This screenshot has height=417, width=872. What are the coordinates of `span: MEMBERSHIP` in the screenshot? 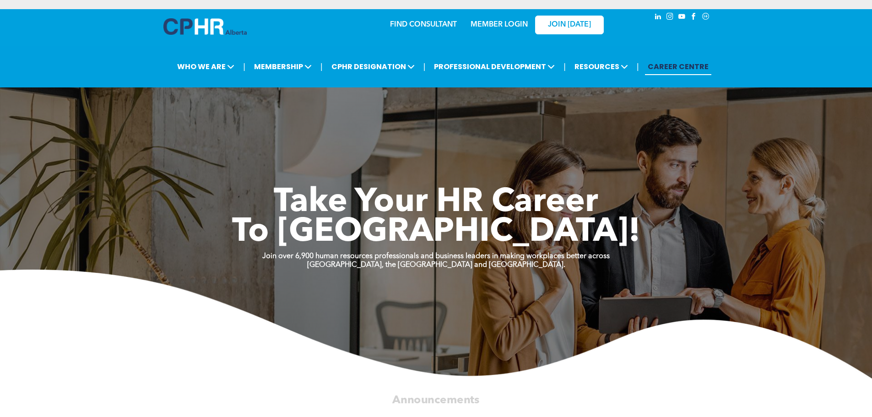 It's located at (283, 66).